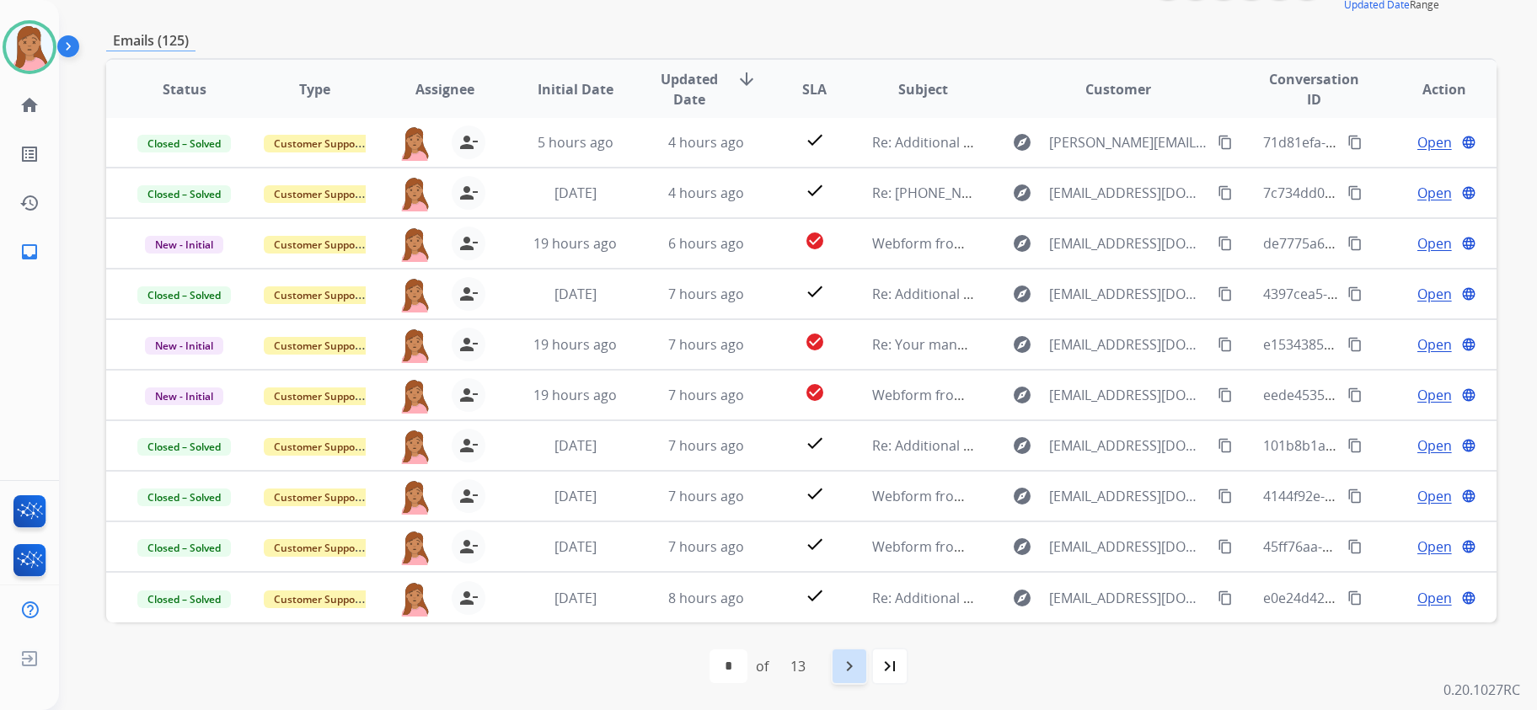 This screenshot has width=1537, height=710. Describe the element at coordinates (151, 40) in the screenshot. I see `p: Emails (125)` at that location.